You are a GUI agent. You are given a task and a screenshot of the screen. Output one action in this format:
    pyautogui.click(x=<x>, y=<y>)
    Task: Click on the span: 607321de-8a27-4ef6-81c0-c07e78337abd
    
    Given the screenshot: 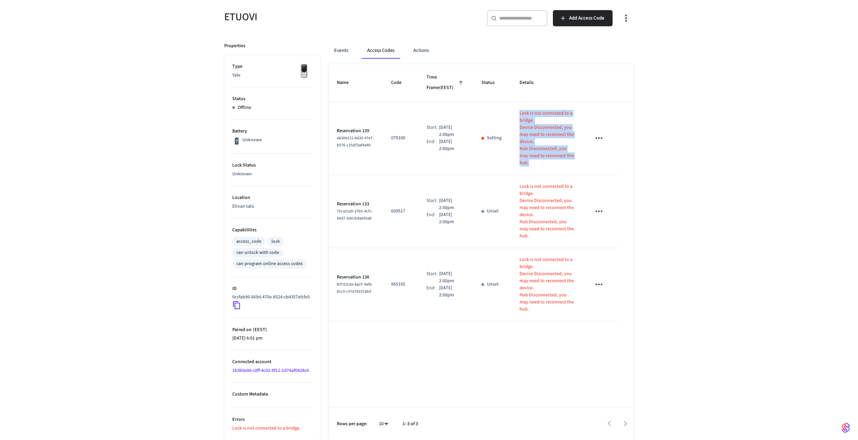 What is the action you would take?
    pyautogui.click(x=355, y=288)
    